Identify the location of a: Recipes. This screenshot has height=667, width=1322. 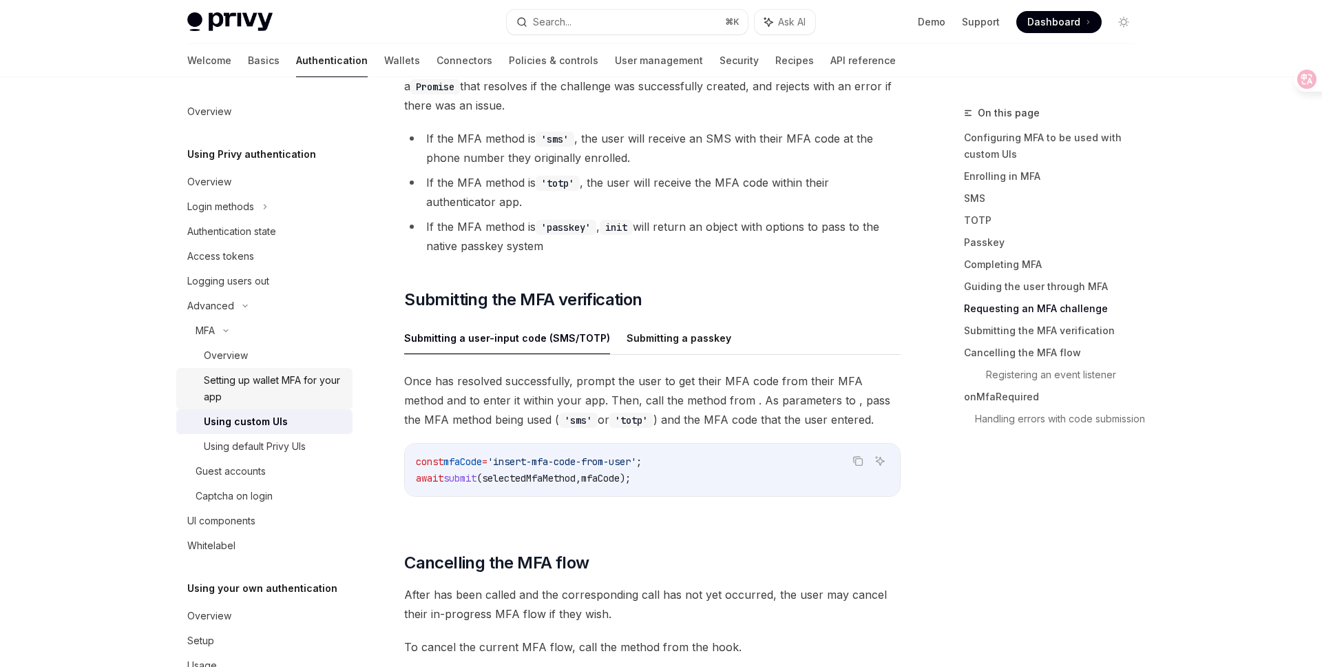
(795, 61).